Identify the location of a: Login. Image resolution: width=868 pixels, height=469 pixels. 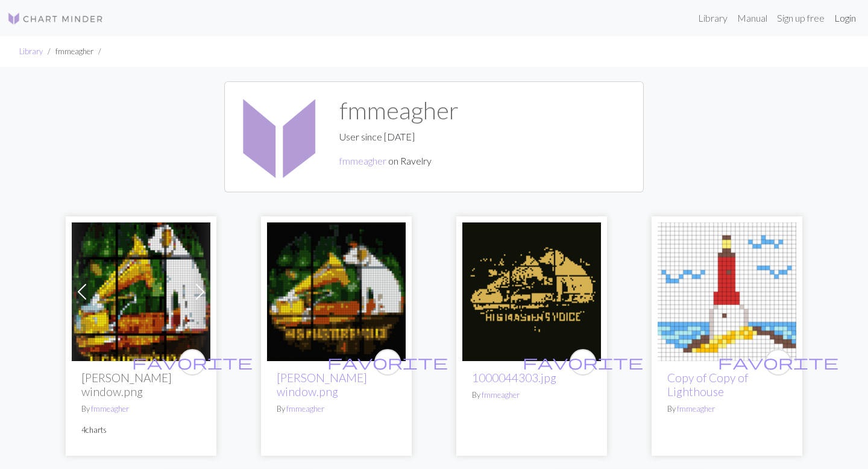
(845, 18).